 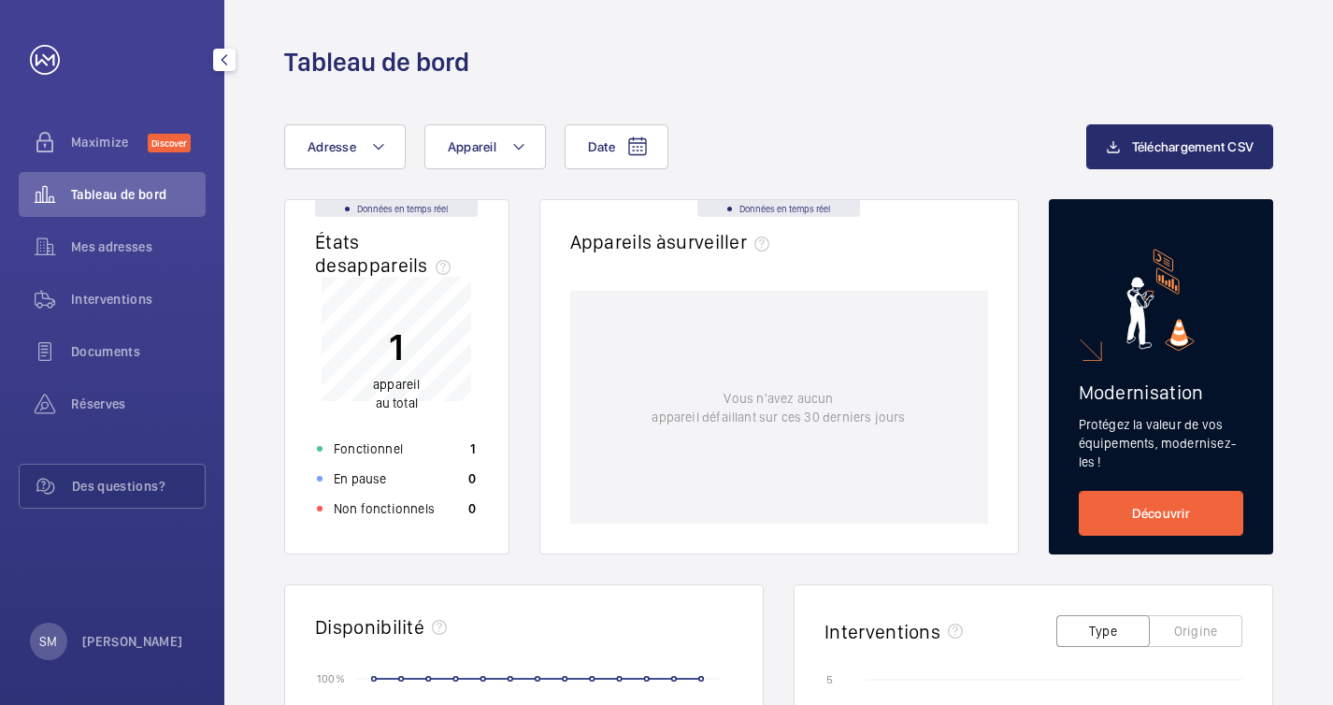 What do you see at coordinates (1161, 392) in the screenshot?
I see `h2: Modernisation` at bounding box center [1161, 392].